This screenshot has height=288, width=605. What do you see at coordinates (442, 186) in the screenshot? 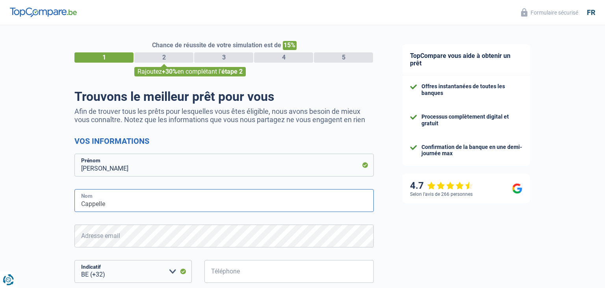
I see `div: 4.7` at bounding box center [442, 186].